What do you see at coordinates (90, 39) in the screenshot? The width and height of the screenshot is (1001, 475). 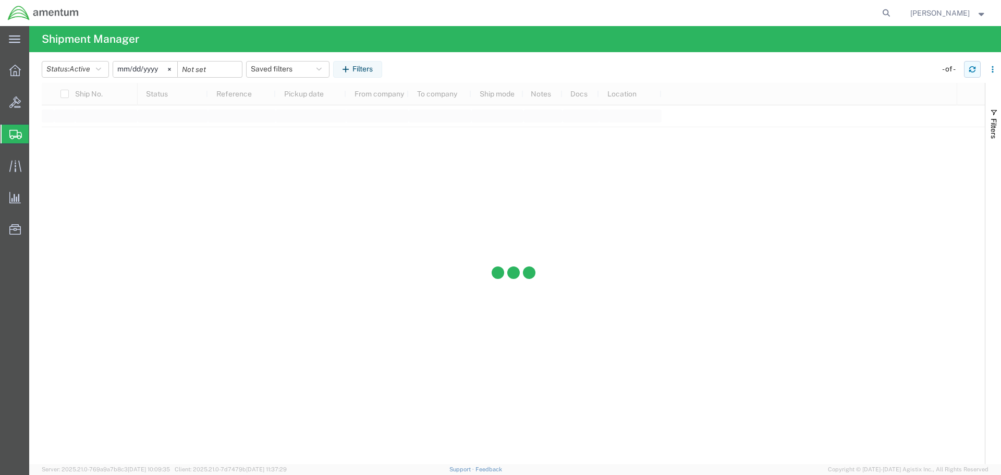 I see `h4: Shipment Manager` at bounding box center [90, 39].